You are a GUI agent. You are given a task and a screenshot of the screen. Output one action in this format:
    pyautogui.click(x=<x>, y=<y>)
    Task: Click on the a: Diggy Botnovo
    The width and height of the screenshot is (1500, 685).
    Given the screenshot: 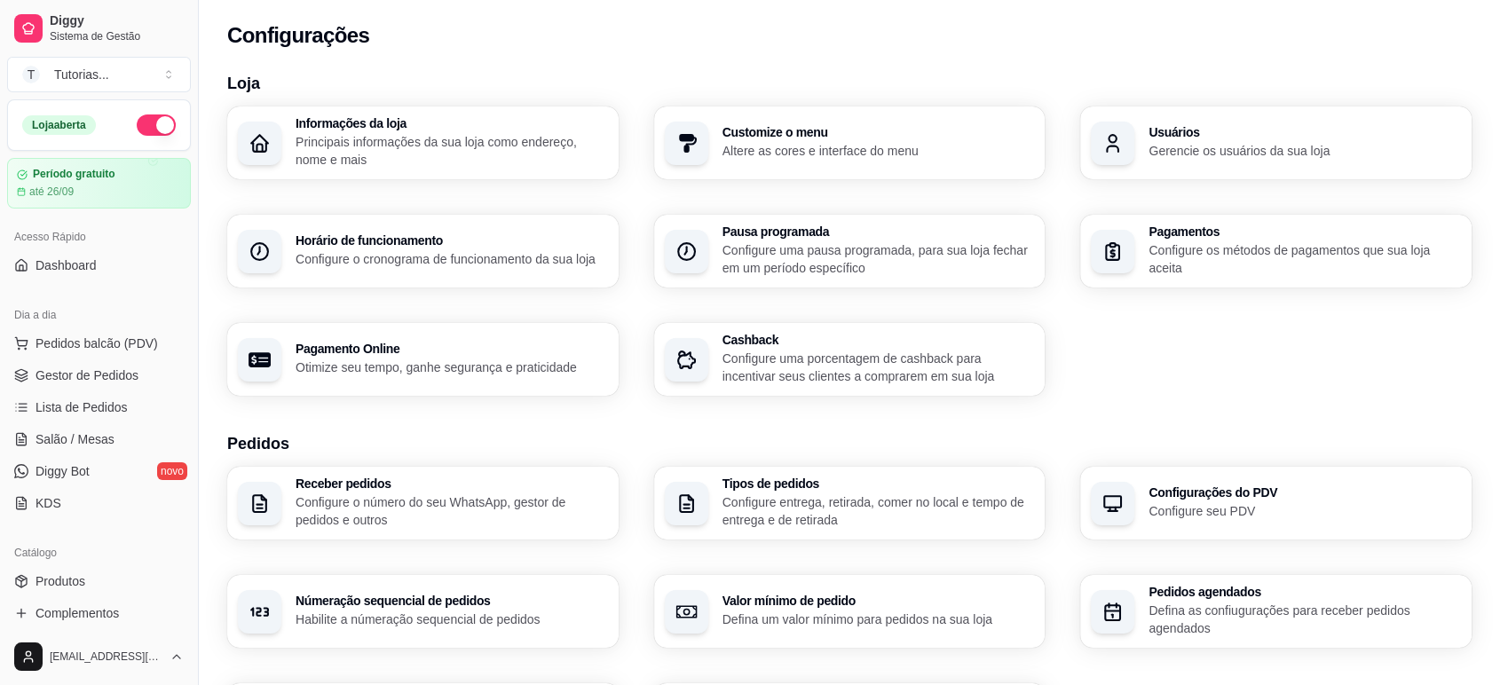 What is the action you would take?
    pyautogui.click(x=99, y=471)
    